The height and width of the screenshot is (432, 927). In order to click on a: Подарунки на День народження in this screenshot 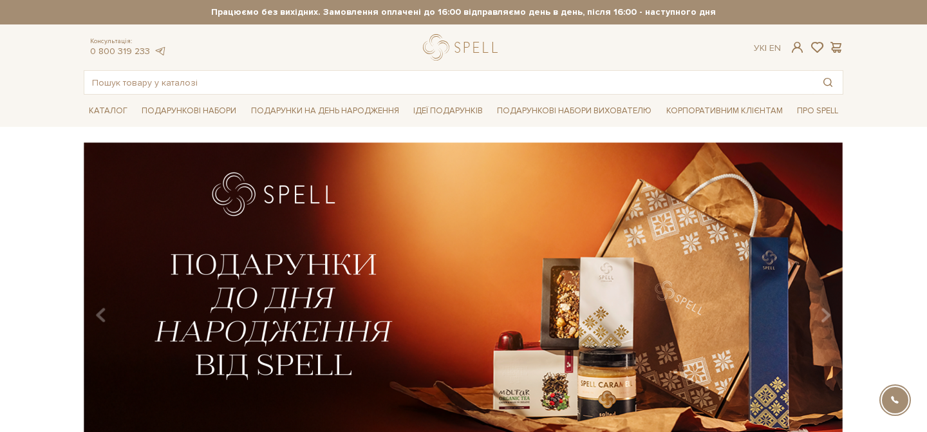, I will do `click(325, 111)`.